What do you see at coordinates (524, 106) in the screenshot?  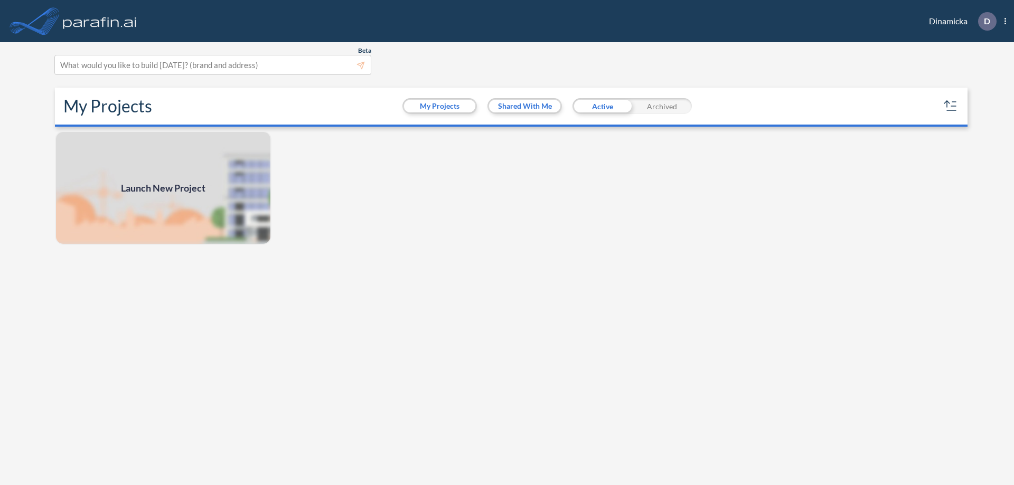 I see `button: Shared With Me` at bounding box center [524, 106].